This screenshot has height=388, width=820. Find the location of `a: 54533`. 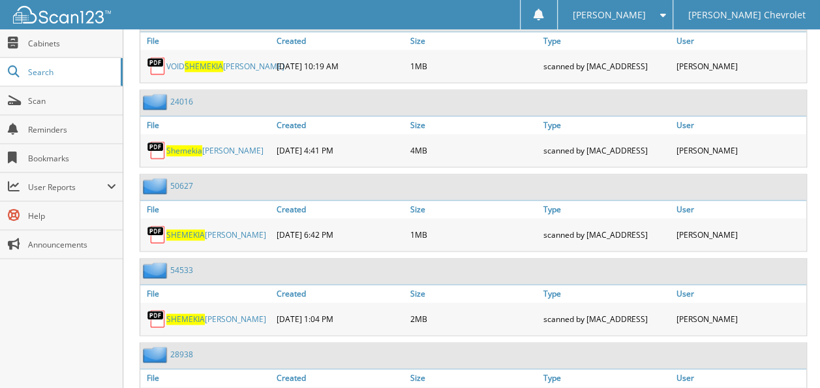

a: 54533 is located at coordinates (181, 270).